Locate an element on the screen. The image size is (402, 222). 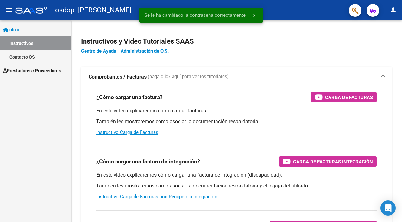
h3: ¿Cómo cargar una factura? is located at coordinates (130, 97).